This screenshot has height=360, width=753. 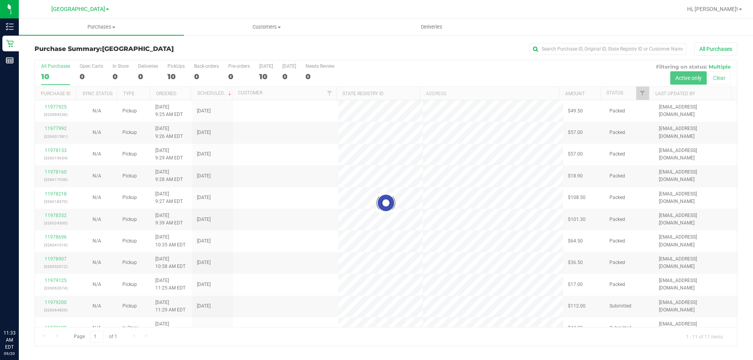 I want to click on inline-svg: Inventory, so click(x=10, y=27).